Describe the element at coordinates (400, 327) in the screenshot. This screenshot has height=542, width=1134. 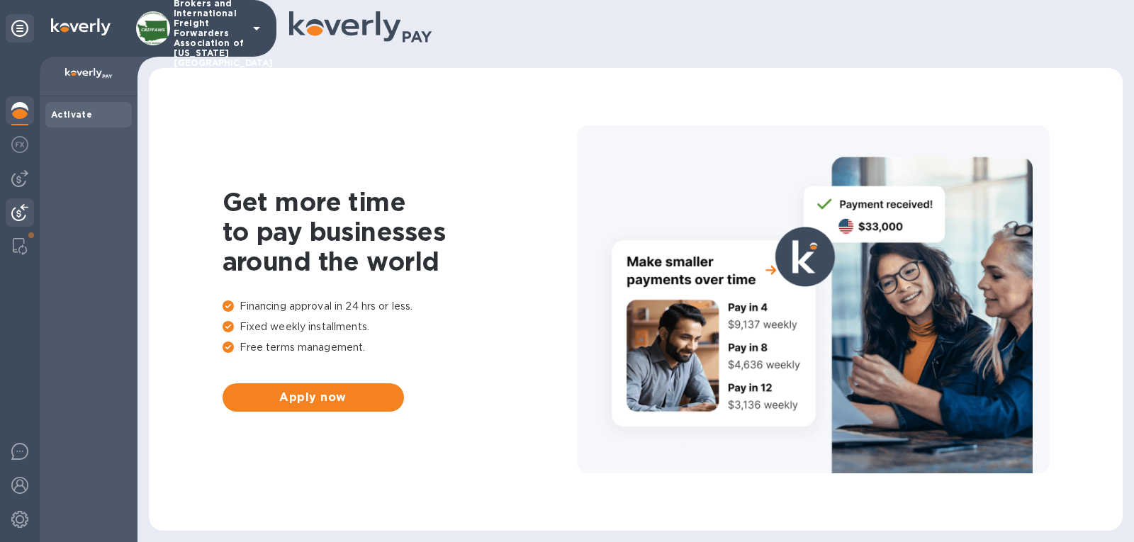
I see `p: Fixed weekly installments.` at that location.